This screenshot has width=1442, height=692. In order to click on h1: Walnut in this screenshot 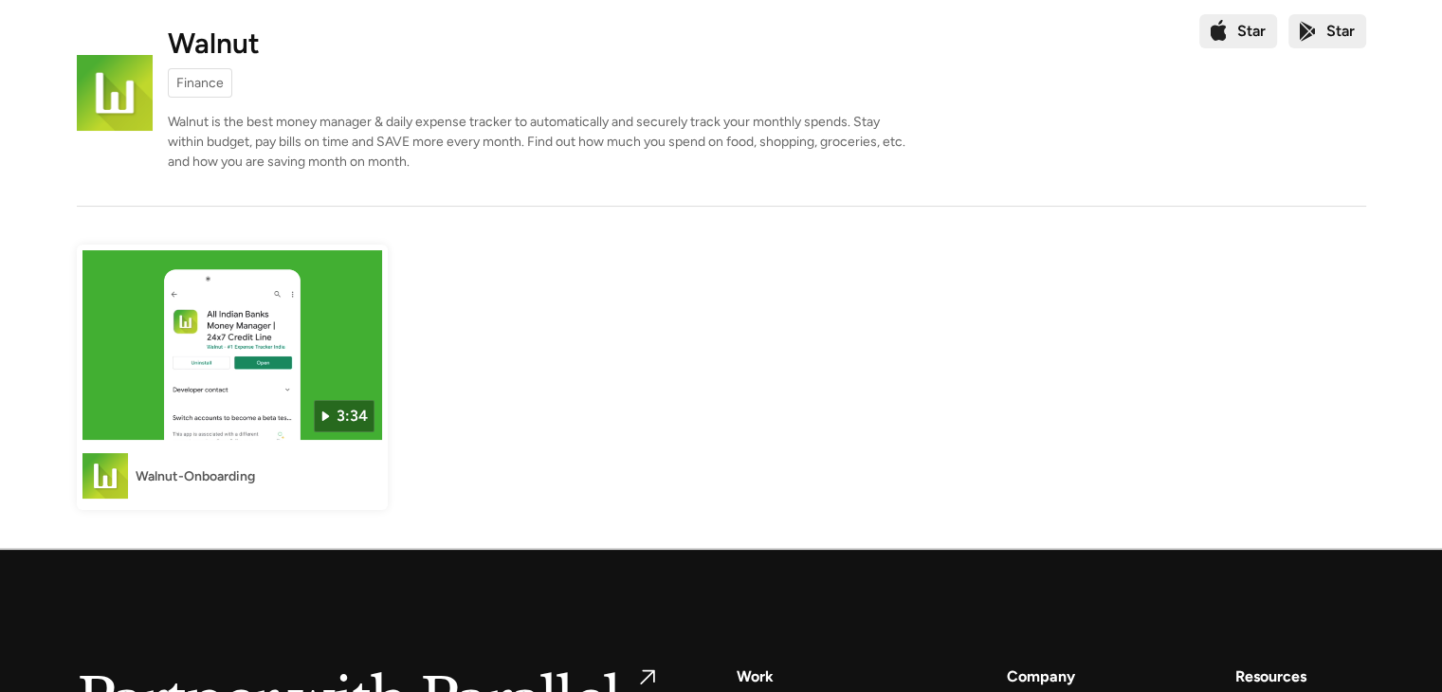, I will do `click(213, 44)`.